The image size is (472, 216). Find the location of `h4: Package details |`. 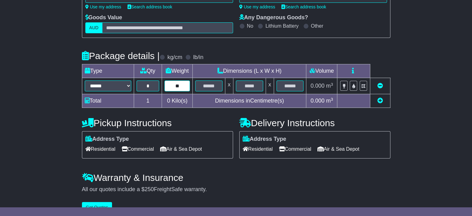

h4: Package details | is located at coordinates (121, 56).